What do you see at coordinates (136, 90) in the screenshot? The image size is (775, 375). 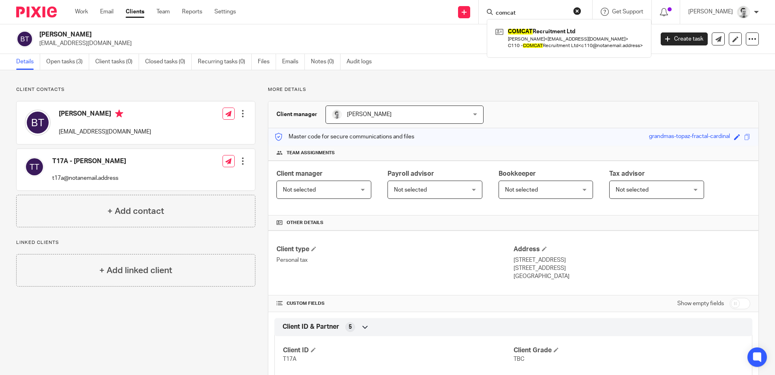 I see `p: Client contacts` at bounding box center [136, 90].